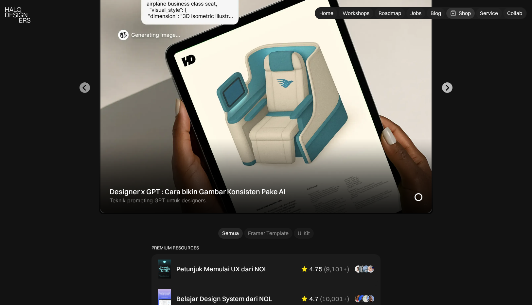 This screenshot has height=305, width=532. I want to click on div: Petunjuk Memulai UX dari NOL, so click(222, 269).